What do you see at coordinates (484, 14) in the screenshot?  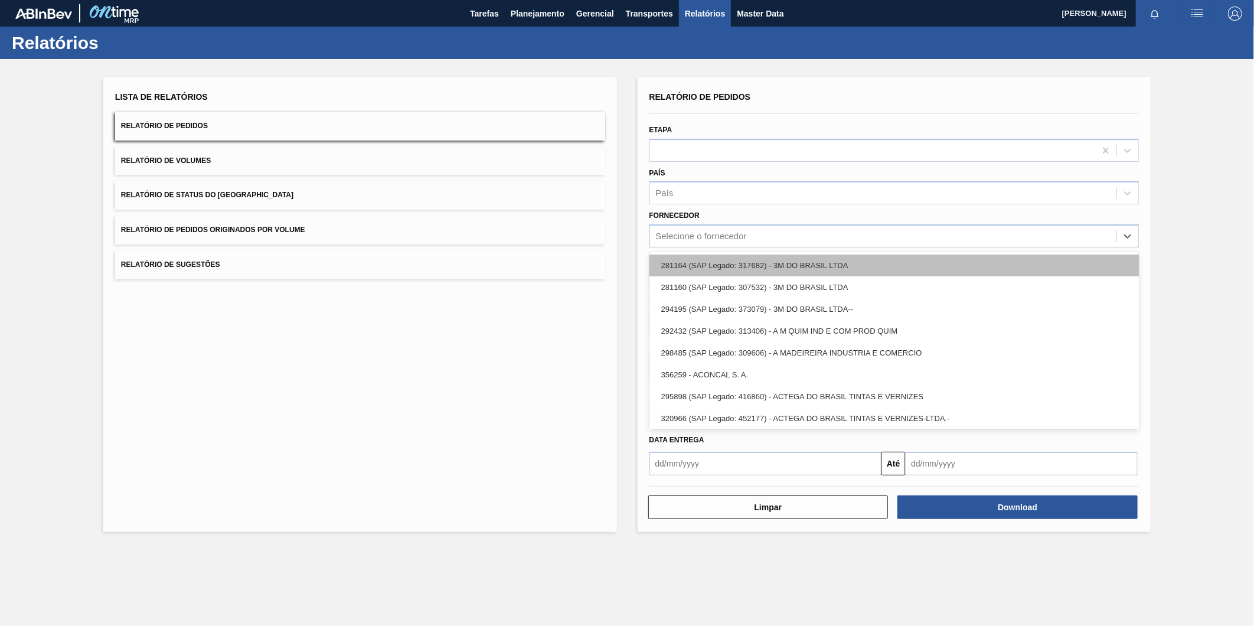 I see `span: Tarefas` at bounding box center [484, 14].